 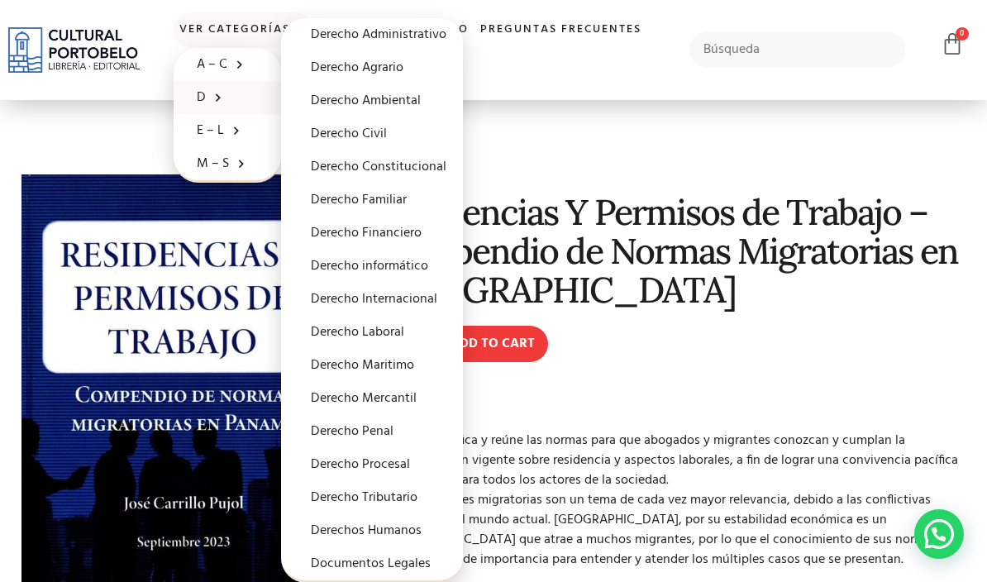 What do you see at coordinates (372, 299) in the screenshot?
I see `a: Derecho Internacional` at bounding box center [372, 299].